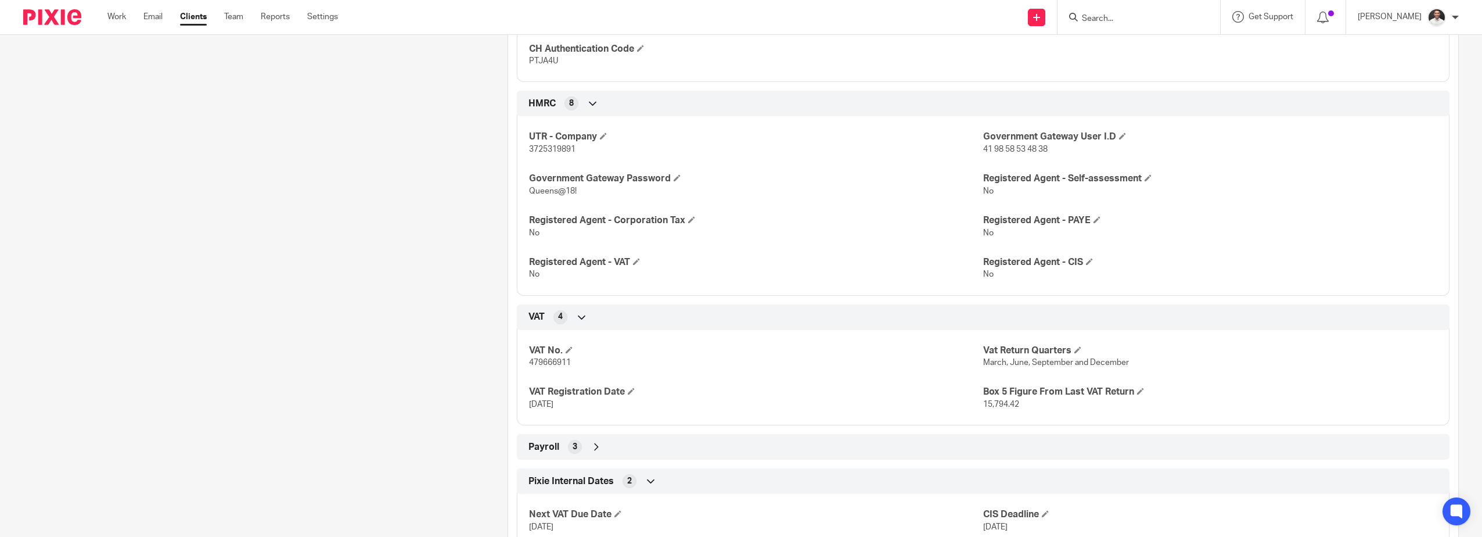 The width and height of the screenshot is (1482, 537). What do you see at coordinates (1437, 17) in the screenshot?
I see `img: dom%20slack.jpg` at bounding box center [1437, 17].